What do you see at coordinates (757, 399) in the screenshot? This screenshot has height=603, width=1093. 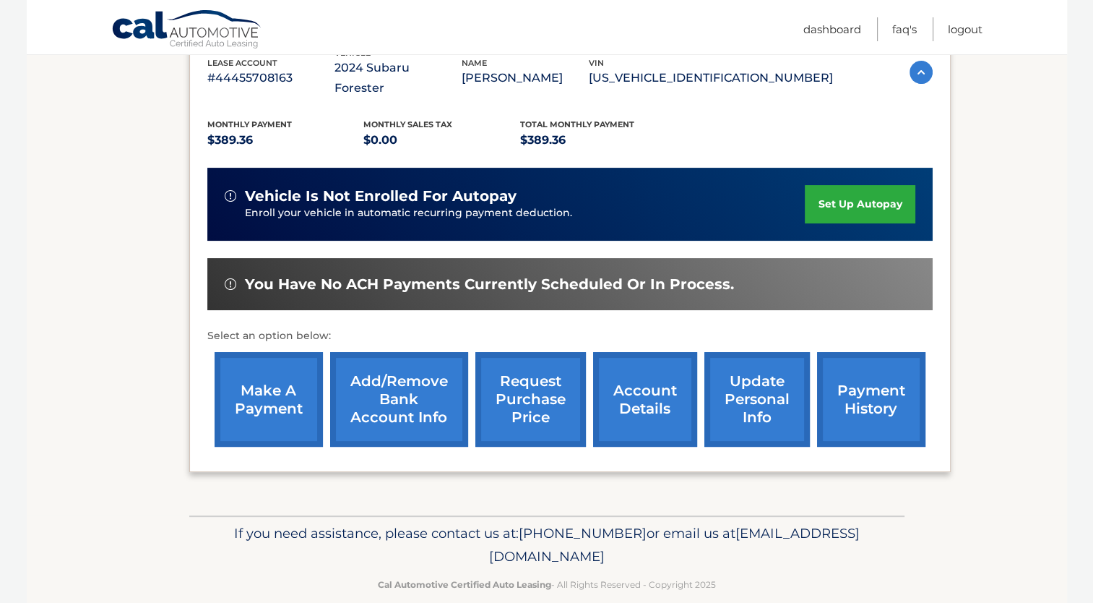 I see `a: update personal info` at bounding box center [757, 399].